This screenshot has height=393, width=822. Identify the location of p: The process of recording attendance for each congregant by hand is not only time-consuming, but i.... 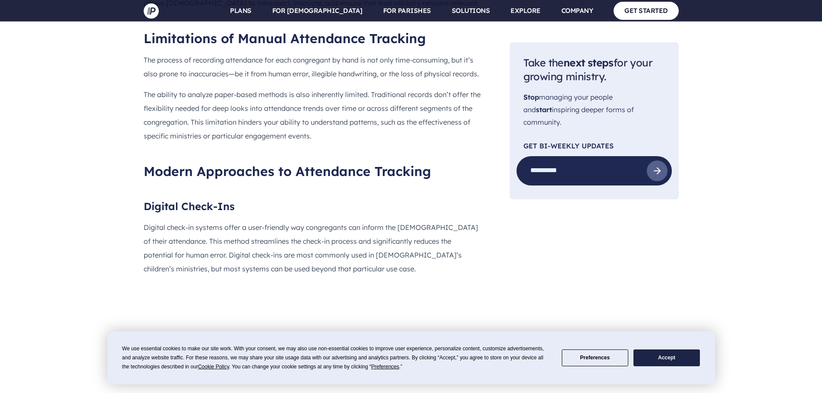
(313, 67).